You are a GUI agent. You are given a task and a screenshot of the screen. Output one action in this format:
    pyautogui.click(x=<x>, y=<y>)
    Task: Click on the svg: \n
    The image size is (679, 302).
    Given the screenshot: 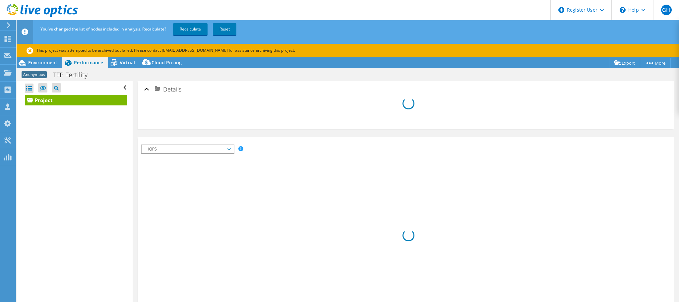 What is the action you would take?
    pyautogui.click(x=623, y=10)
    